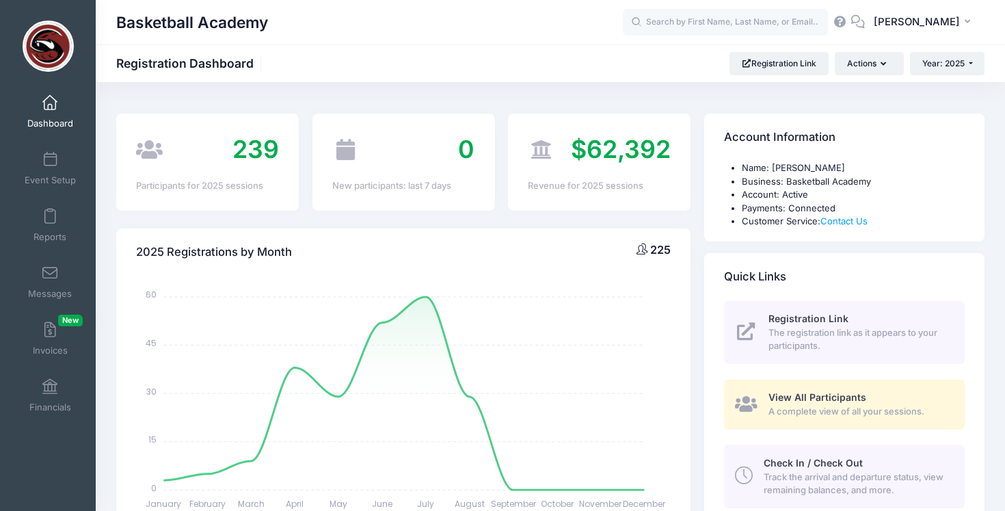  Describe the element at coordinates (50, 123) in the screenshot. I see `span: Dashboard` at that location.